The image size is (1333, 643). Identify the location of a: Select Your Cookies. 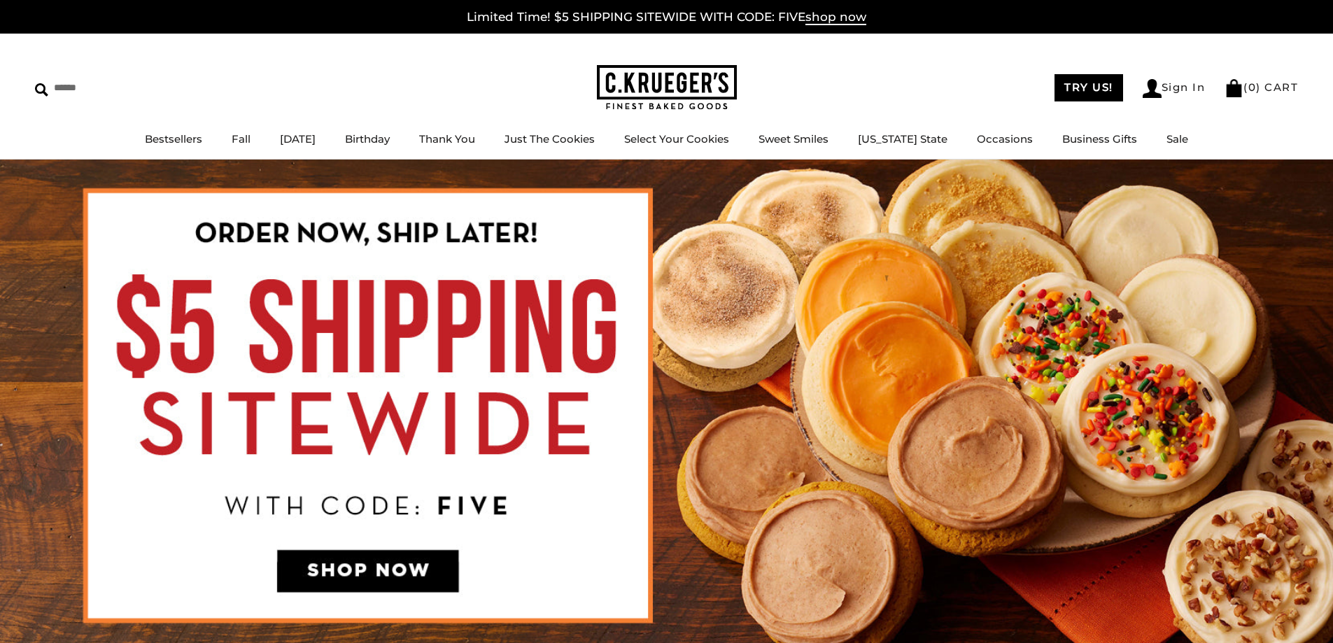
(677, 139).